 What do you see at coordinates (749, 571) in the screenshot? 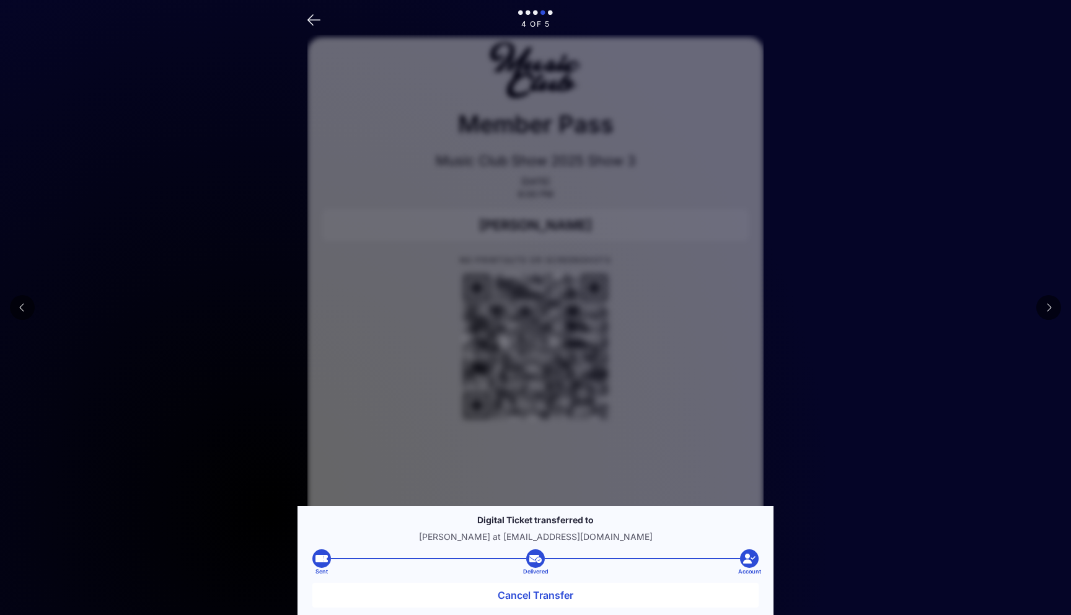
I see `span: Account` at bounding box center [749, 571].